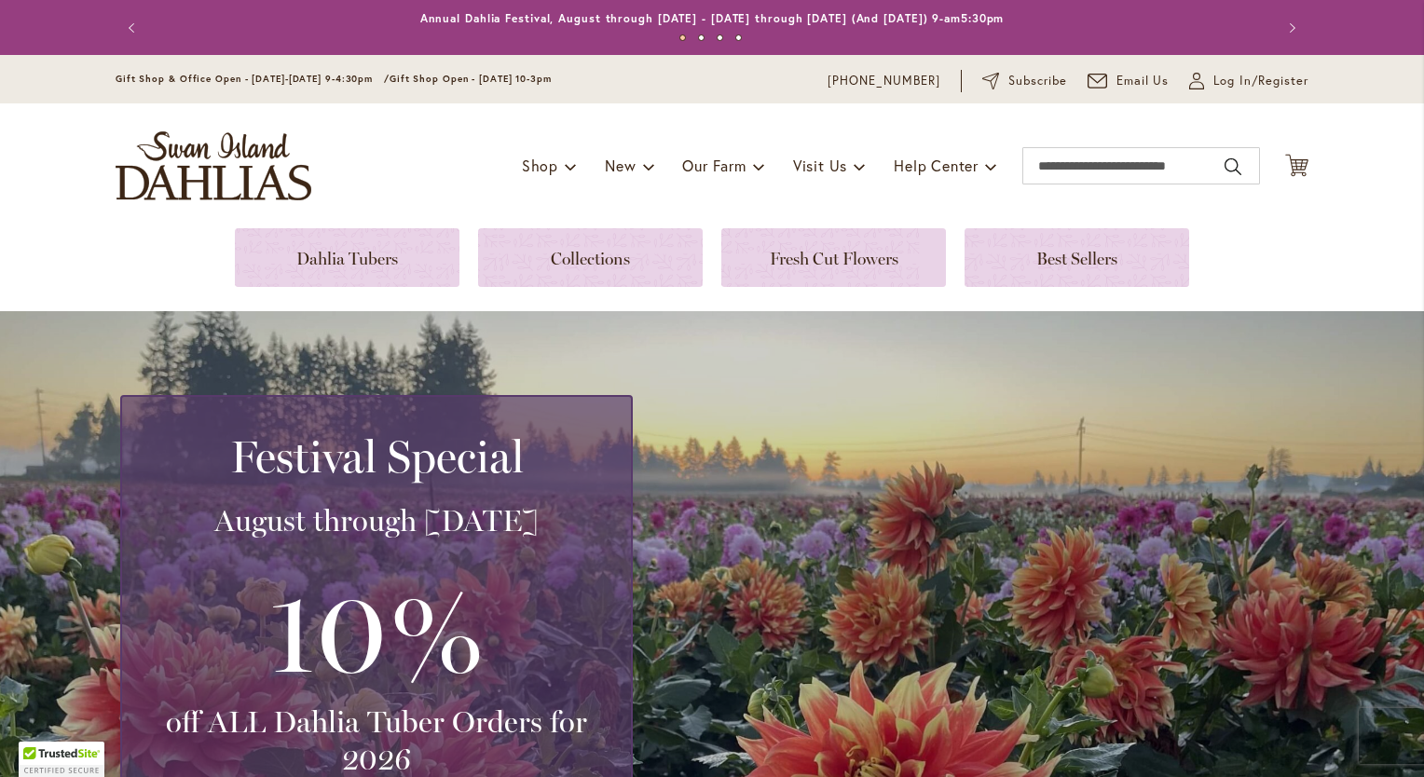 The width and height of the screenshot is (1424, 777). I want to click on button: 1 of 4, so click(682, 37).